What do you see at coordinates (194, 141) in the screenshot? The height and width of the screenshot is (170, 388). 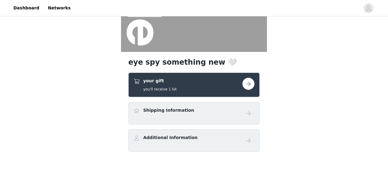 I see `div: Additional Information` at bounding box center [194, 141].